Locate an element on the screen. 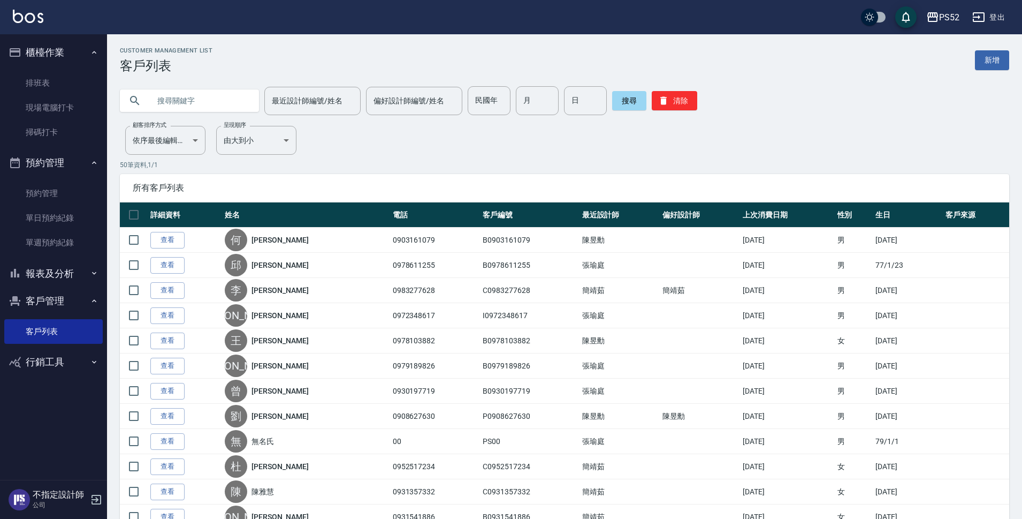 This screenshot has height=519, width=1022. td: C0952517234 is located at coordinates (529, 466).